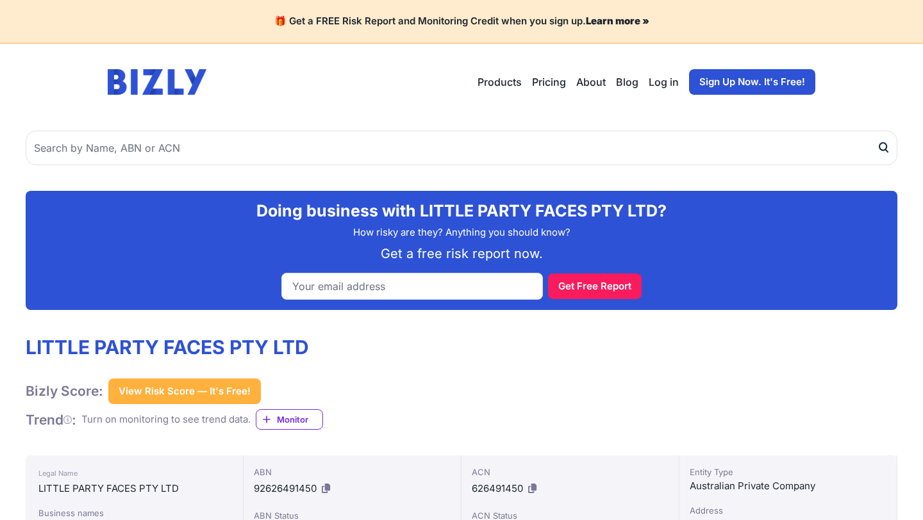 The height and width of the screenshot is (520, 923). Describe the element at coordinates (174, 347) in the screenshot. I see `h1: LITTLE PARTY FACES PTY LTD` at that location.